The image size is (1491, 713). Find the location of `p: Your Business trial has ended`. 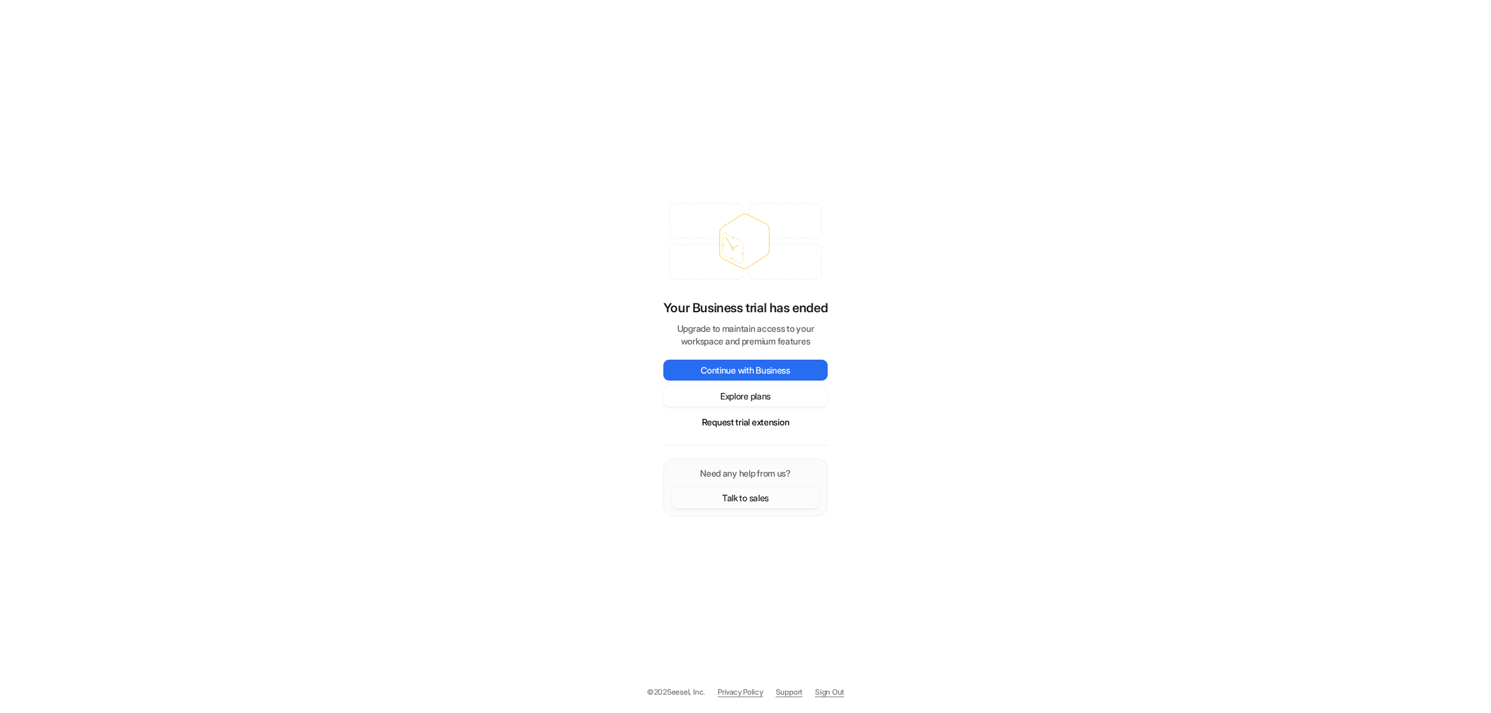

p: Your Business trial has ended is located at coordinates (746, 308).